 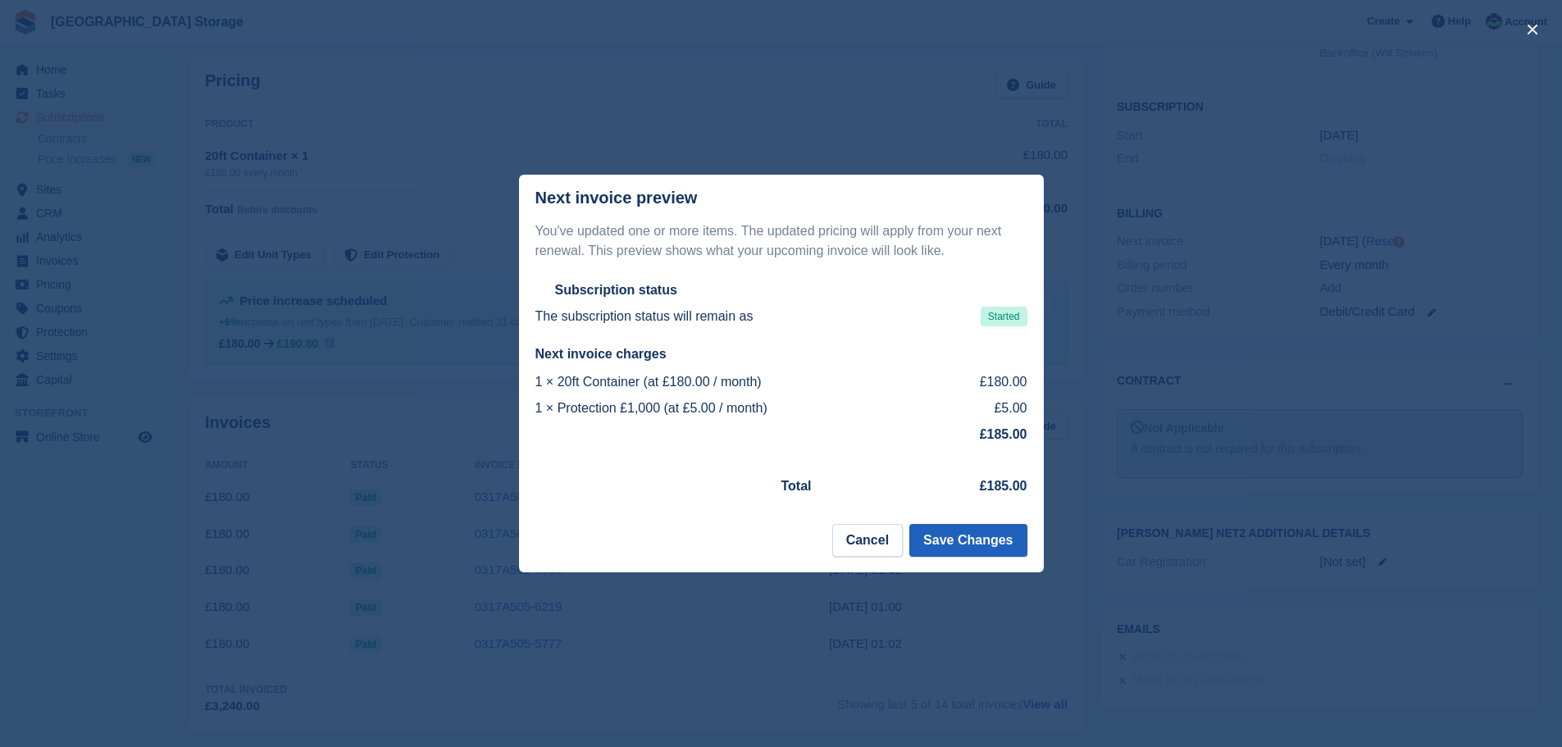 What do you see at coordinates (781, 354) in the screenshot?
I see `h2: Next invoice charges` at bounding box center [781, 354].